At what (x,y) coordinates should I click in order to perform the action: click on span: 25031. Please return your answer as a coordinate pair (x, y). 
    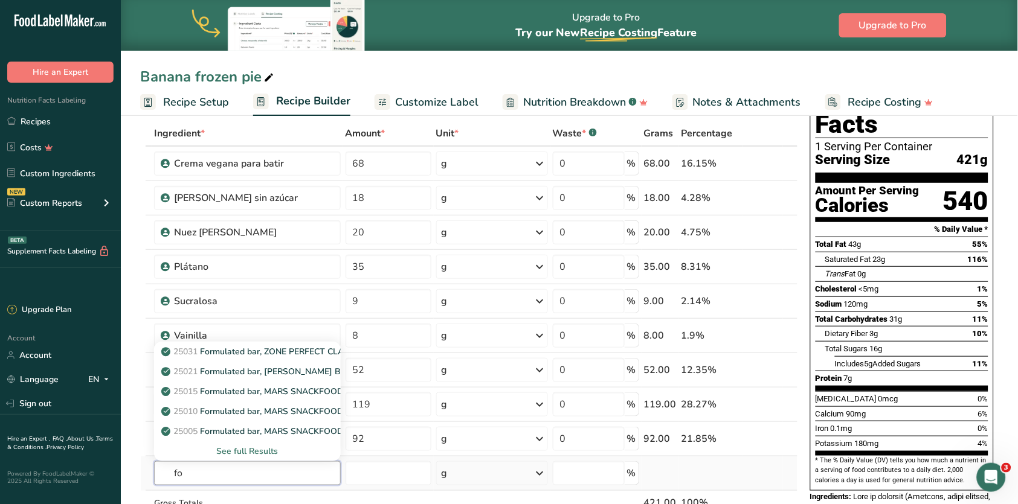
    Looking at the image, I should click on (185, 351).